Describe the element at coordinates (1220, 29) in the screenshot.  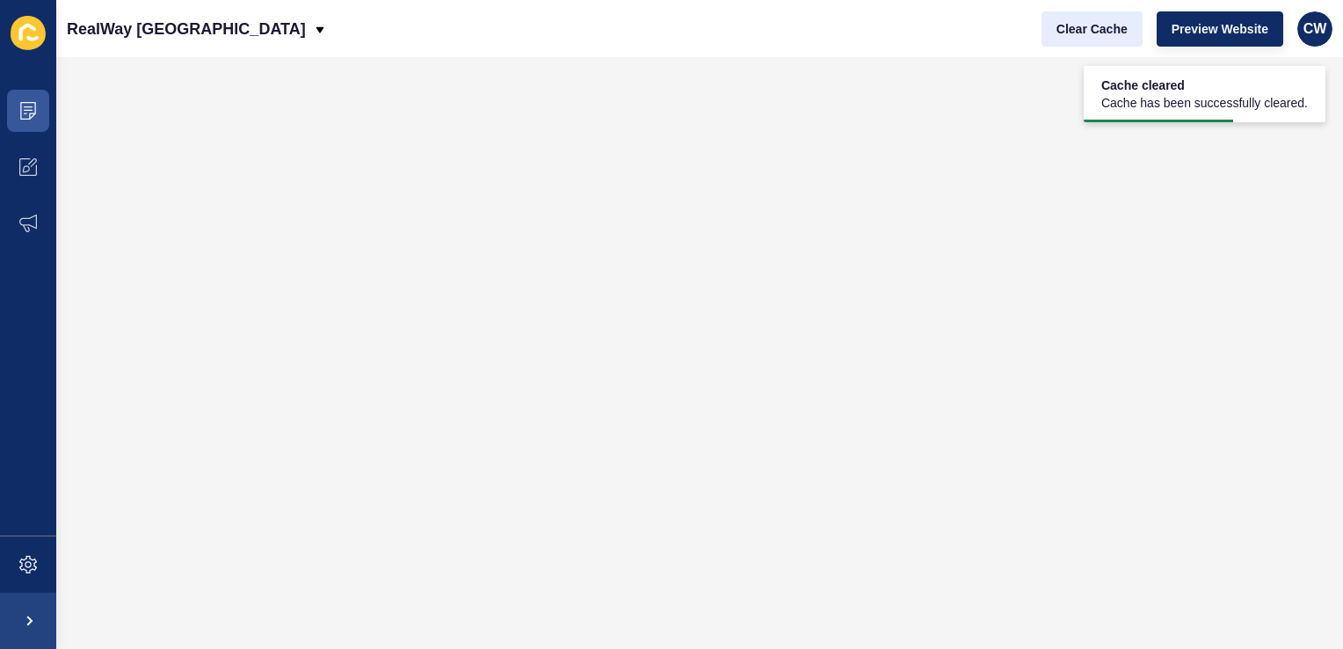
I see `button: Preview Website` at that location.